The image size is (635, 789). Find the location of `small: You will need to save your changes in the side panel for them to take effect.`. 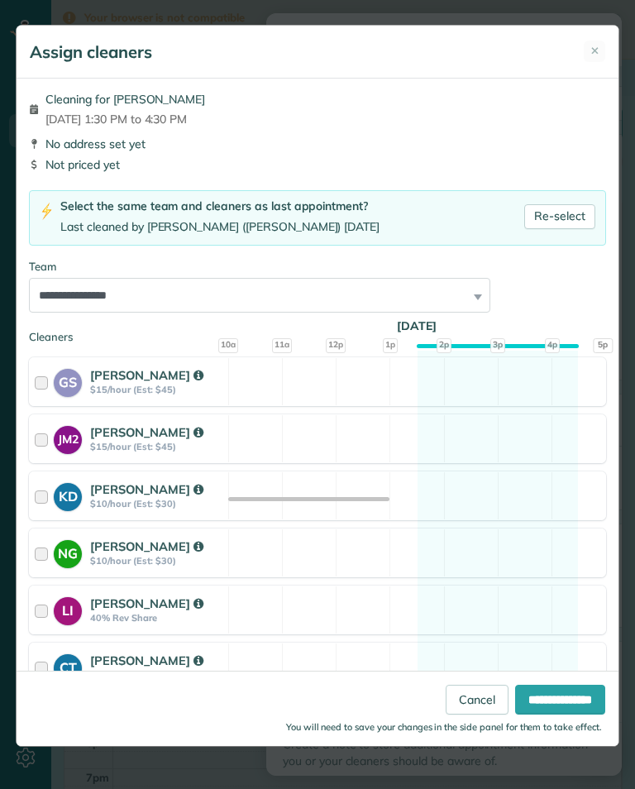

small: You will need to save your changes in the side panel for them to take effect. is located at coordinates (444, 727).